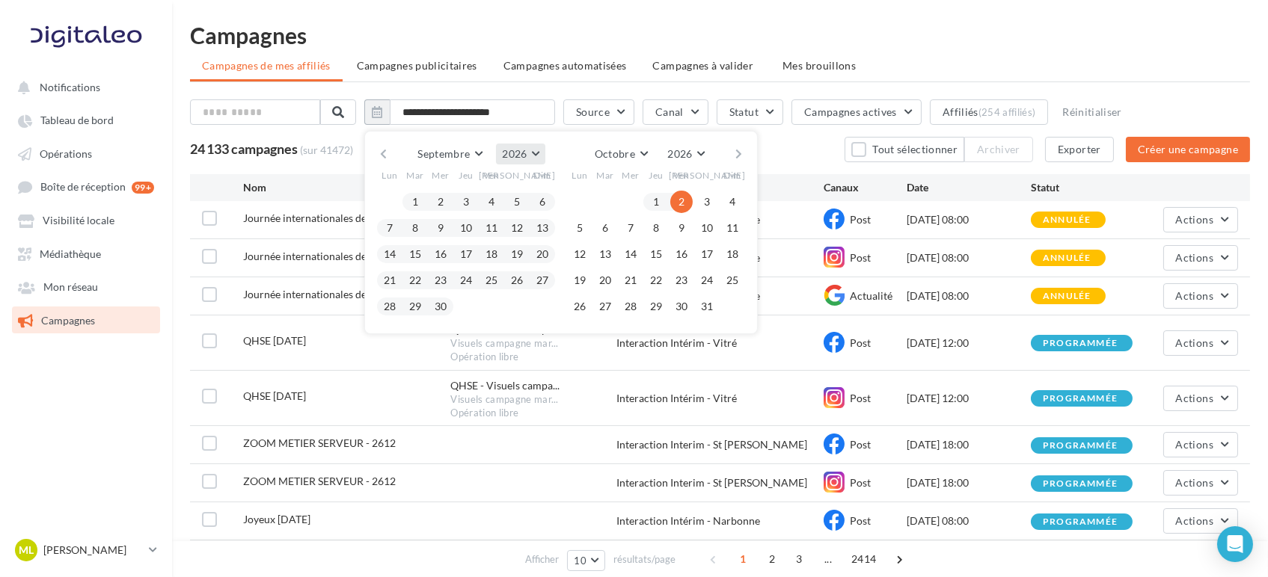 The width and height of the screenshot is (1268, 577). What do you see at coordinates (580, 280) in the screenshot?
I see `button: 19` at bounding box center [580, 280].